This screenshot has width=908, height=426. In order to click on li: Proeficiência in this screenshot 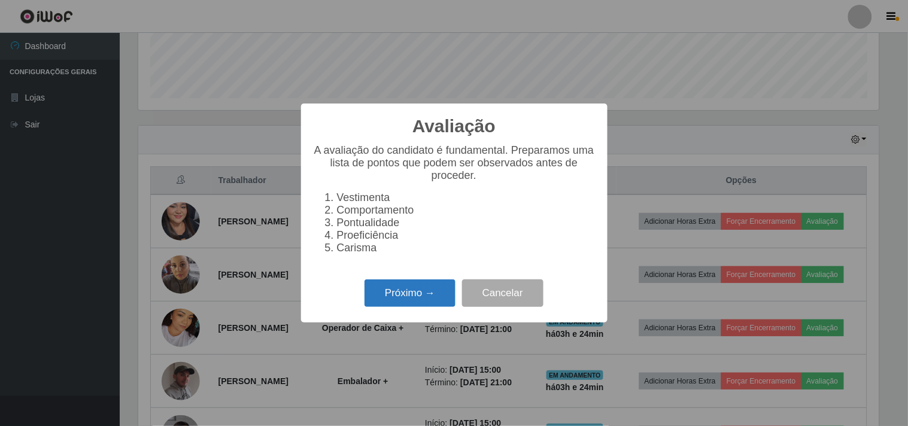, I will do `click(466, 235)`.